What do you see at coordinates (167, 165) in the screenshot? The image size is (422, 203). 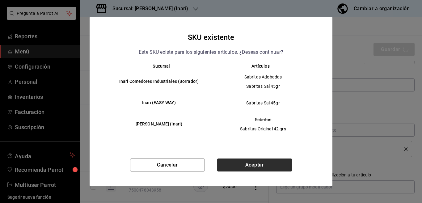 I see `button: Cancelar` at bounding box center [167, 165].